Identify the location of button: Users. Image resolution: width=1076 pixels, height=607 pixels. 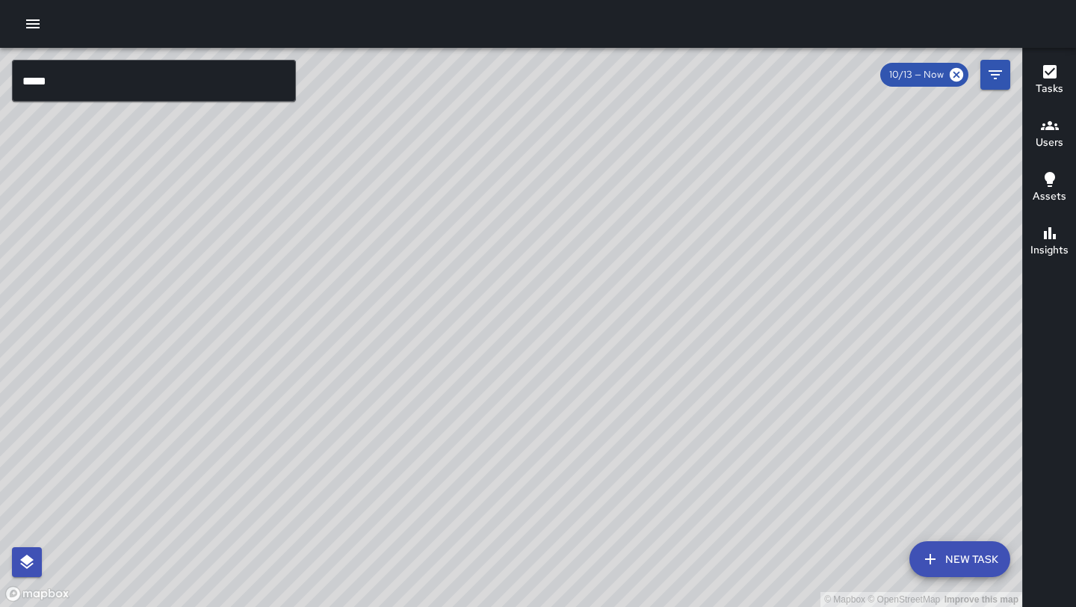
(1049, 134).